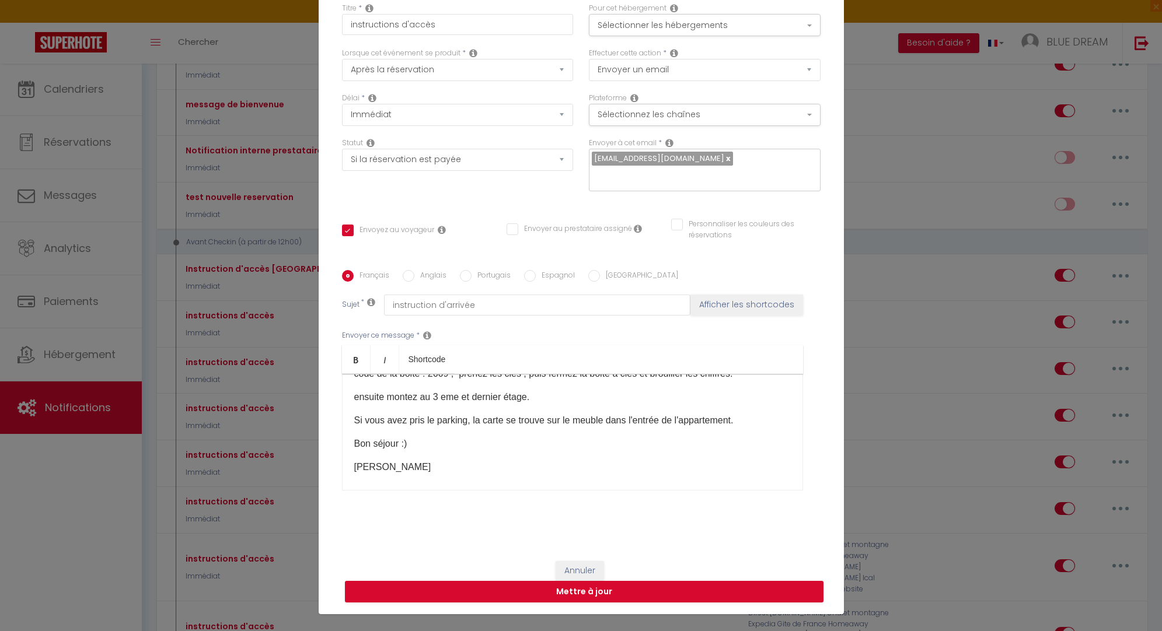  Describe the element at coordinates (704, 25) in the screenshot. I see `button: Sélectionner les hébergements` at that location.